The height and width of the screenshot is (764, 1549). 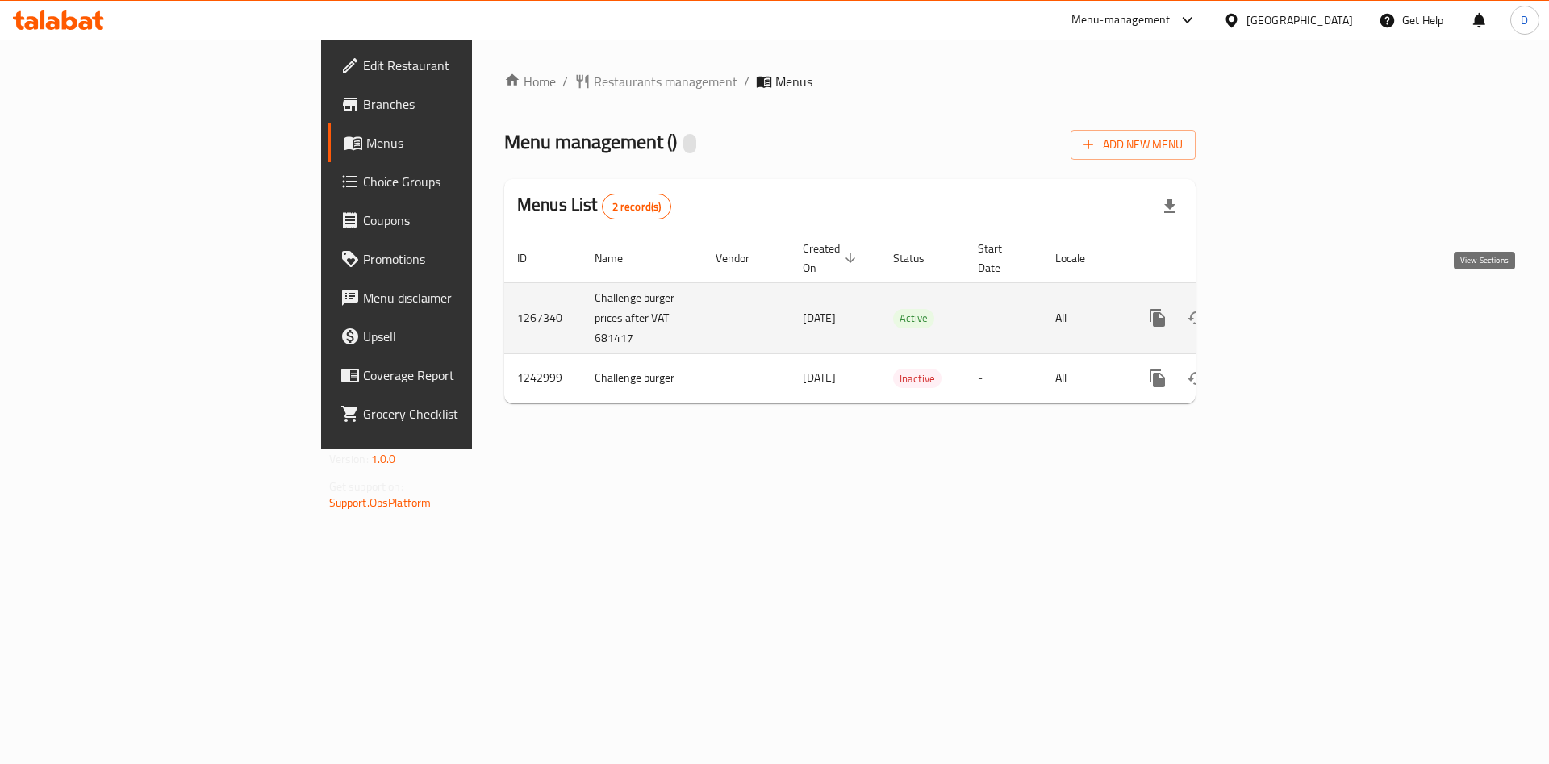 What do you see at coordinates (453, 181) in the screenshot?
I see `a: Choice Groups` at bounding box center [453, 181].